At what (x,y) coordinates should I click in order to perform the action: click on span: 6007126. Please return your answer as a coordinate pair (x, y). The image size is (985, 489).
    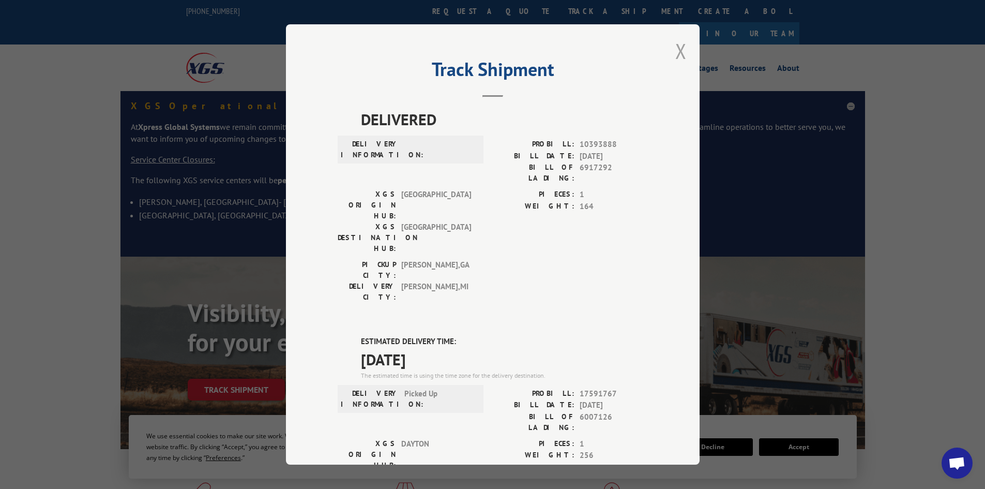
    Looking at the image, I should click on (614, 422).